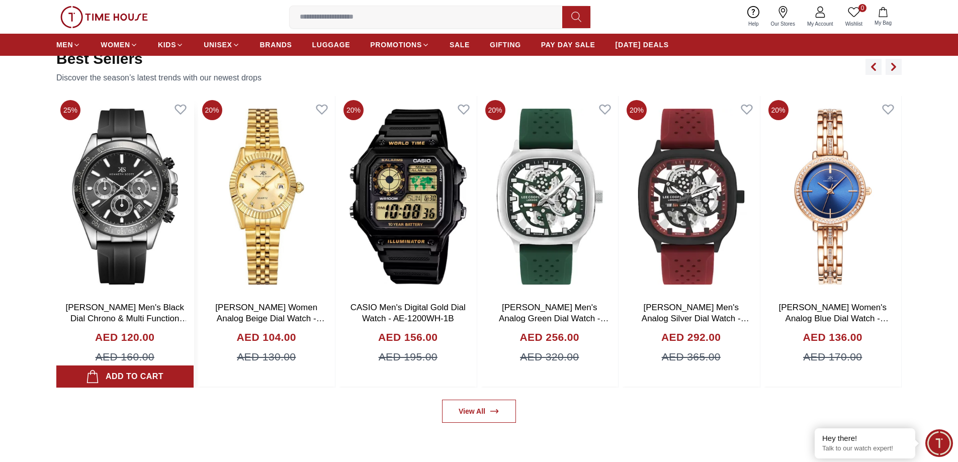  Describe the element at coordinates (854, 24) in the screenshot. I see `span: Wishlist` at that location.